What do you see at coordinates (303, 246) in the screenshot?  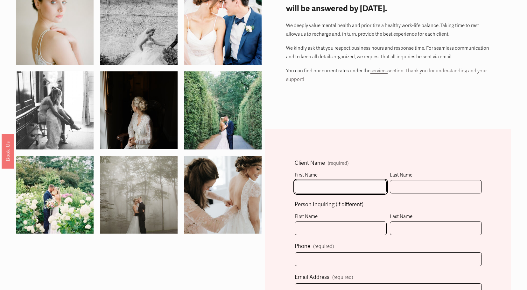 I see `span: Phone` at bounding box center [303, 246].